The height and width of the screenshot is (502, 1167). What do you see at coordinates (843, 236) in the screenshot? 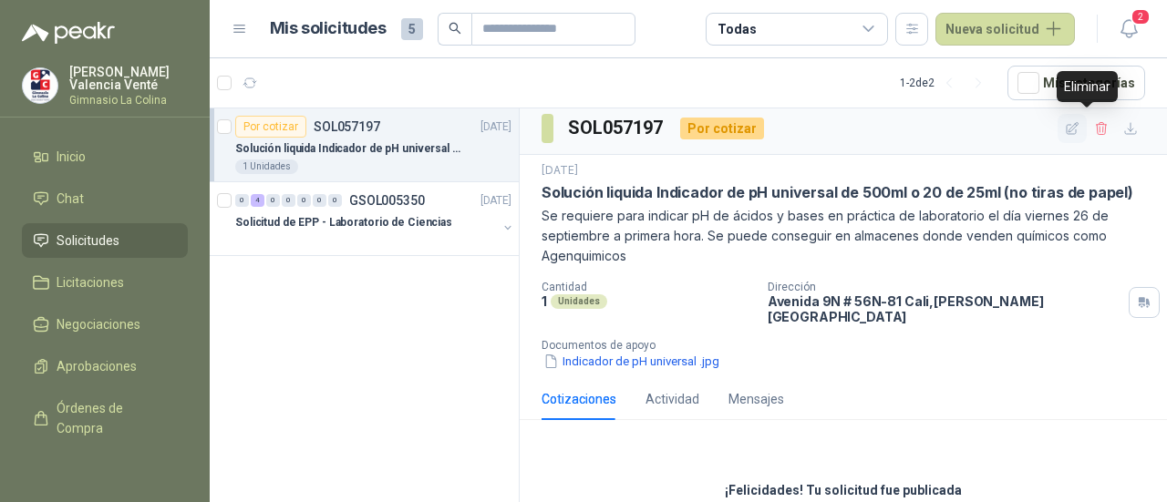
I see `p: Se requiere para indicar pH de ácidos y bases en práctica de laboratorio el día viernes 26 de sep...` at bounding box center [843, 236].